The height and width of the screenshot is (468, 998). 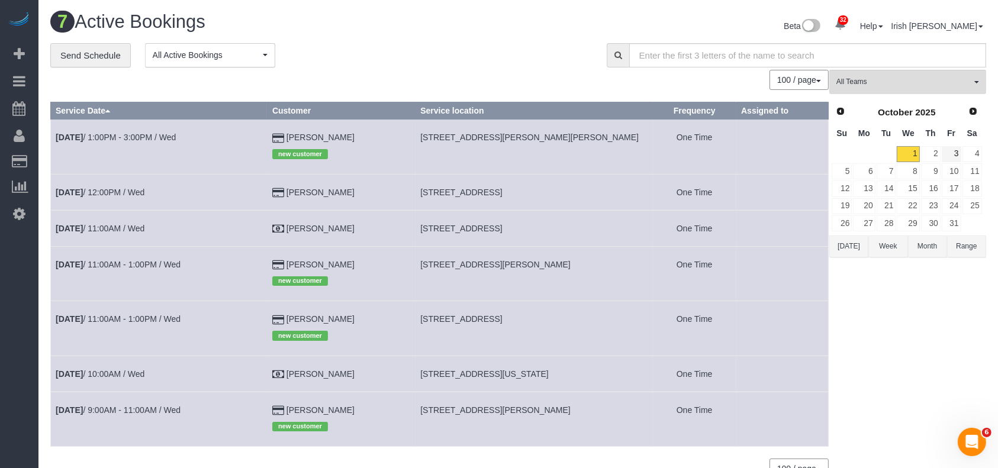 I want to click on span: Prev, so click(x=840, y=111).